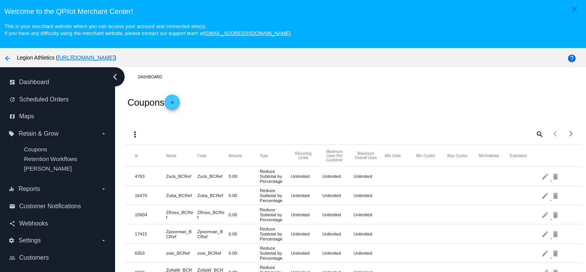  Describe the element at coordinates (171, 155) in the screenshot. I see `button: Change sorting for Name` at that location.